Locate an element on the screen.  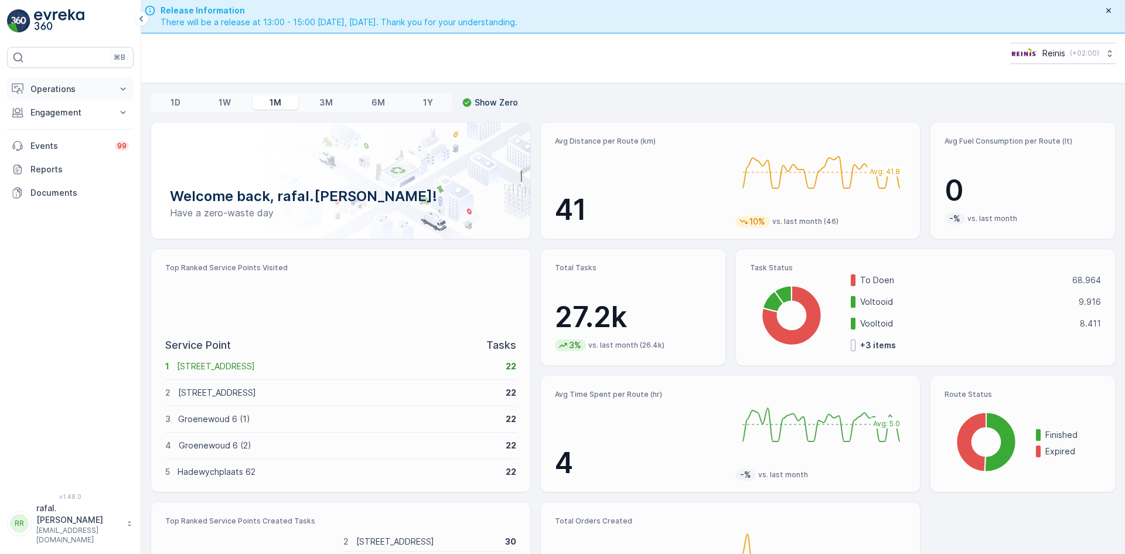
p: Hadewychplaats 62 is located at coordinates (338, 472).